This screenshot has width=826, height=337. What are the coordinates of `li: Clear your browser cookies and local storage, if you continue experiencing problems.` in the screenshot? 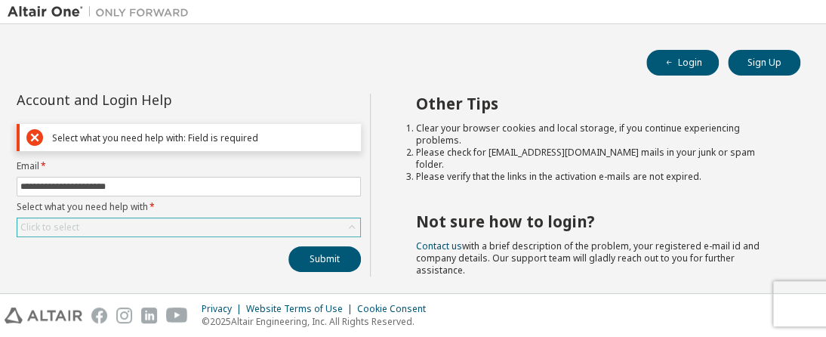 It's located at (594, 134).